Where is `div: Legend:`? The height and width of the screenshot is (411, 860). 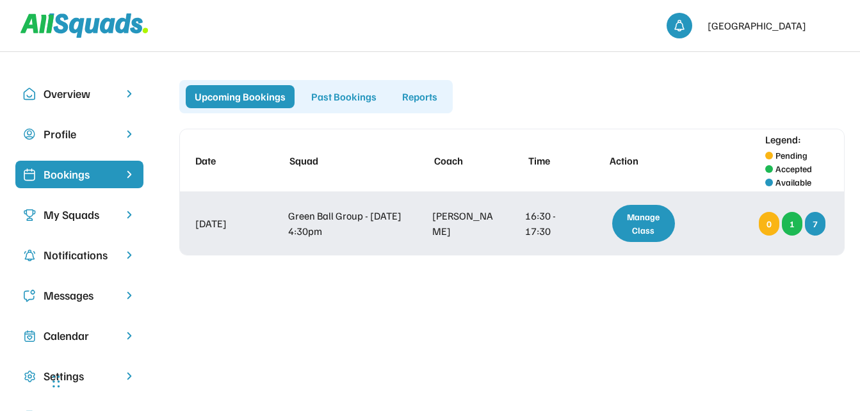 div: Legend: is located at coordinates (784, 140).